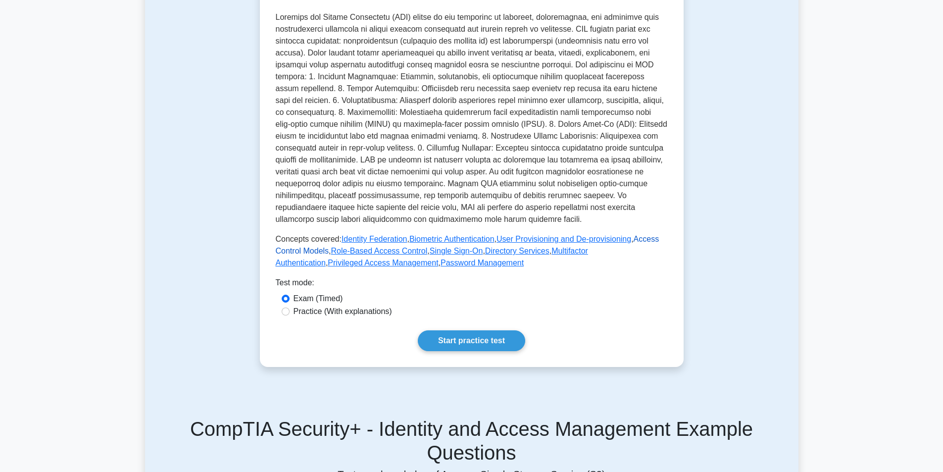 Image resolution: width=943 pixels, height=472 pixels. What do you see at coordinates (472, 285) in the screenshot?
I see `div: Test mode:` at bounding box center [472, 285].